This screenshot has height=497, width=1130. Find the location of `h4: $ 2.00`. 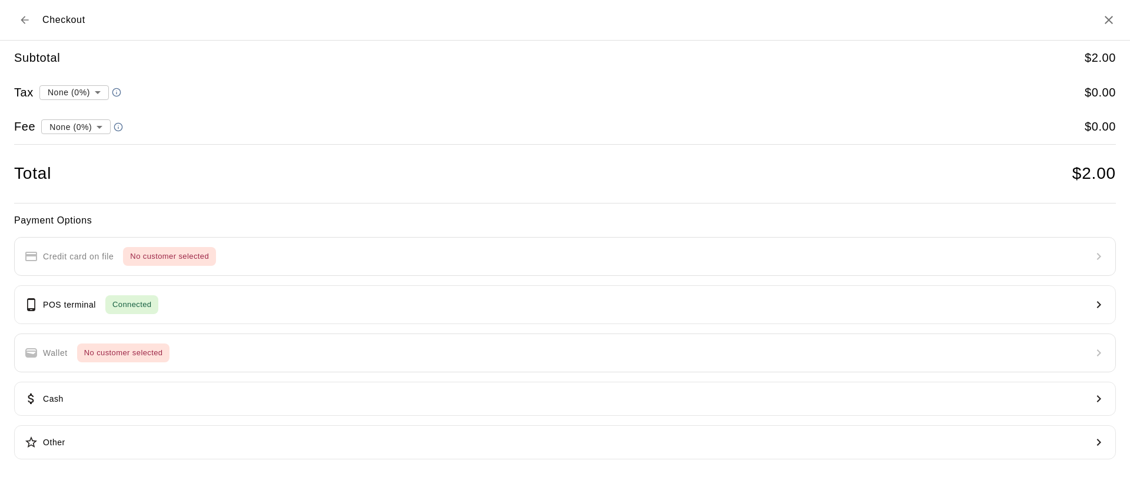

h4: $ 2.00 is located at coordinates (1094, 174).